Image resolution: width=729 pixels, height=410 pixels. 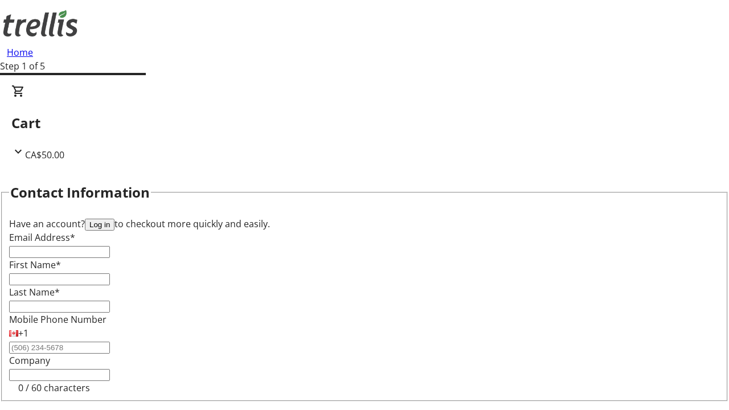 What do you see at coordinates (100, 224) in the screenshot?
I see `button: Log in` at bounding box center [100, 224].